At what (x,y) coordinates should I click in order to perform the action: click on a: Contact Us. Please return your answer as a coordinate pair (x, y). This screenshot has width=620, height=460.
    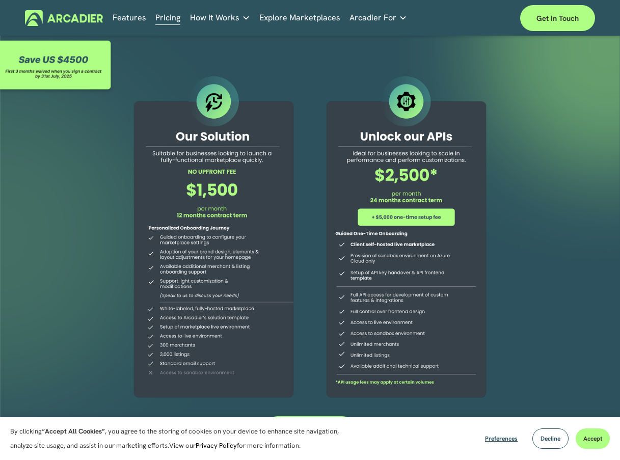
    Looking at the image, I should click on (310, 429).